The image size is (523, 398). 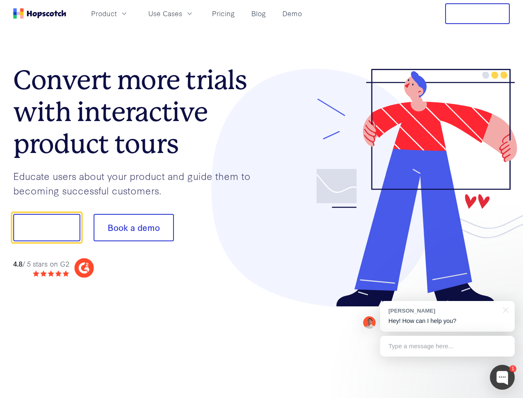 I want to click on h1: Convert more trials with interactive product tours, so click(x=138, y=112).